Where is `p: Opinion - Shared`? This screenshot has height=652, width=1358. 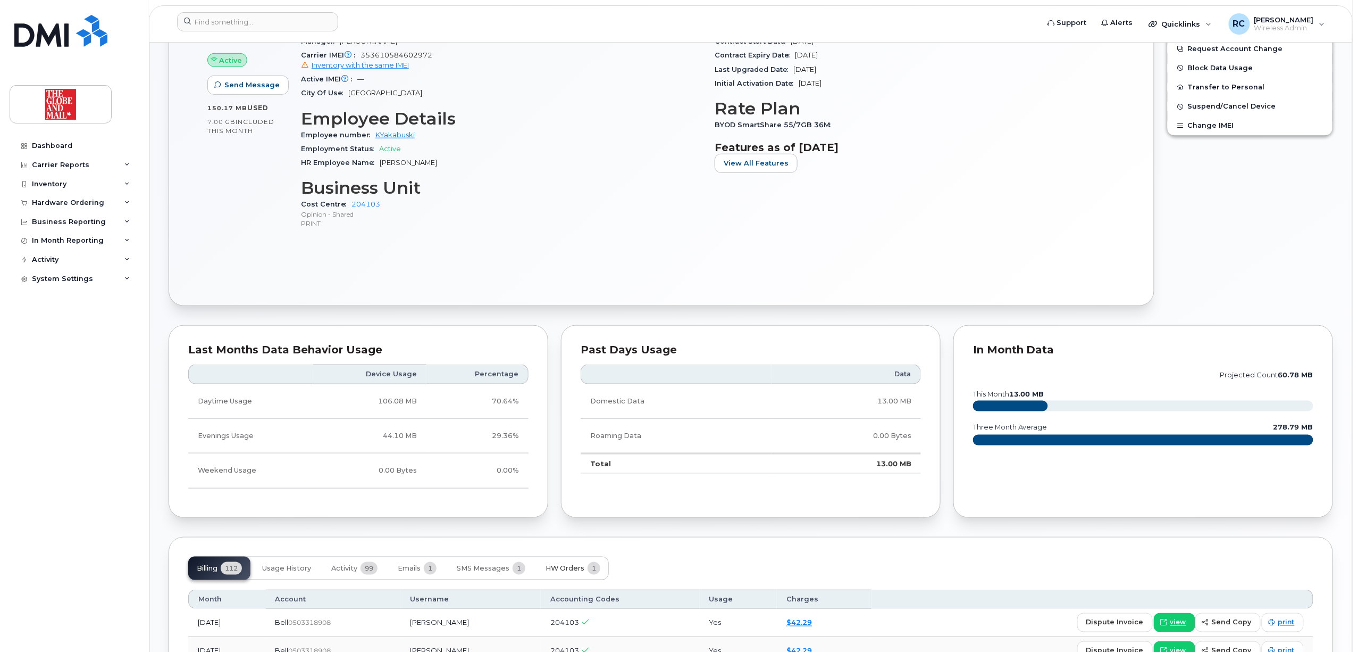 p: Opinion - Shared is located at coordinates (502, 214).